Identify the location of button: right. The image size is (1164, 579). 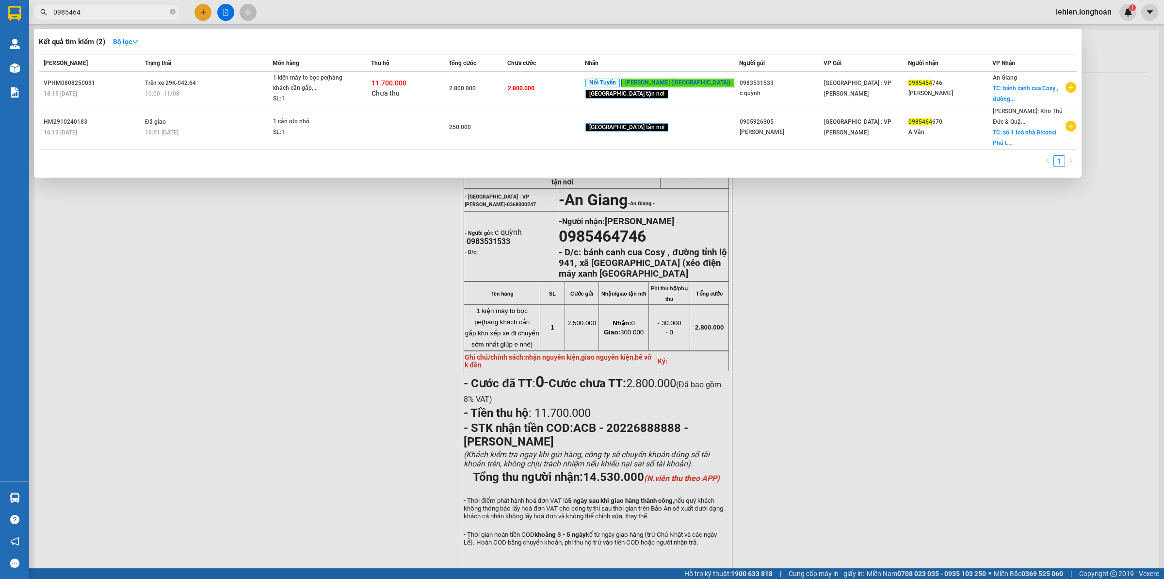
(1071, 161).